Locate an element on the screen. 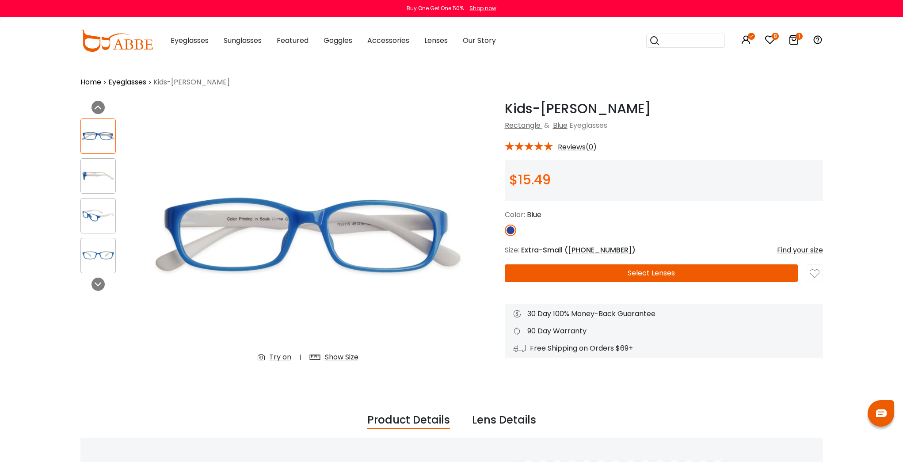  a: Eyeglasses is located at coordinates (127, 82).